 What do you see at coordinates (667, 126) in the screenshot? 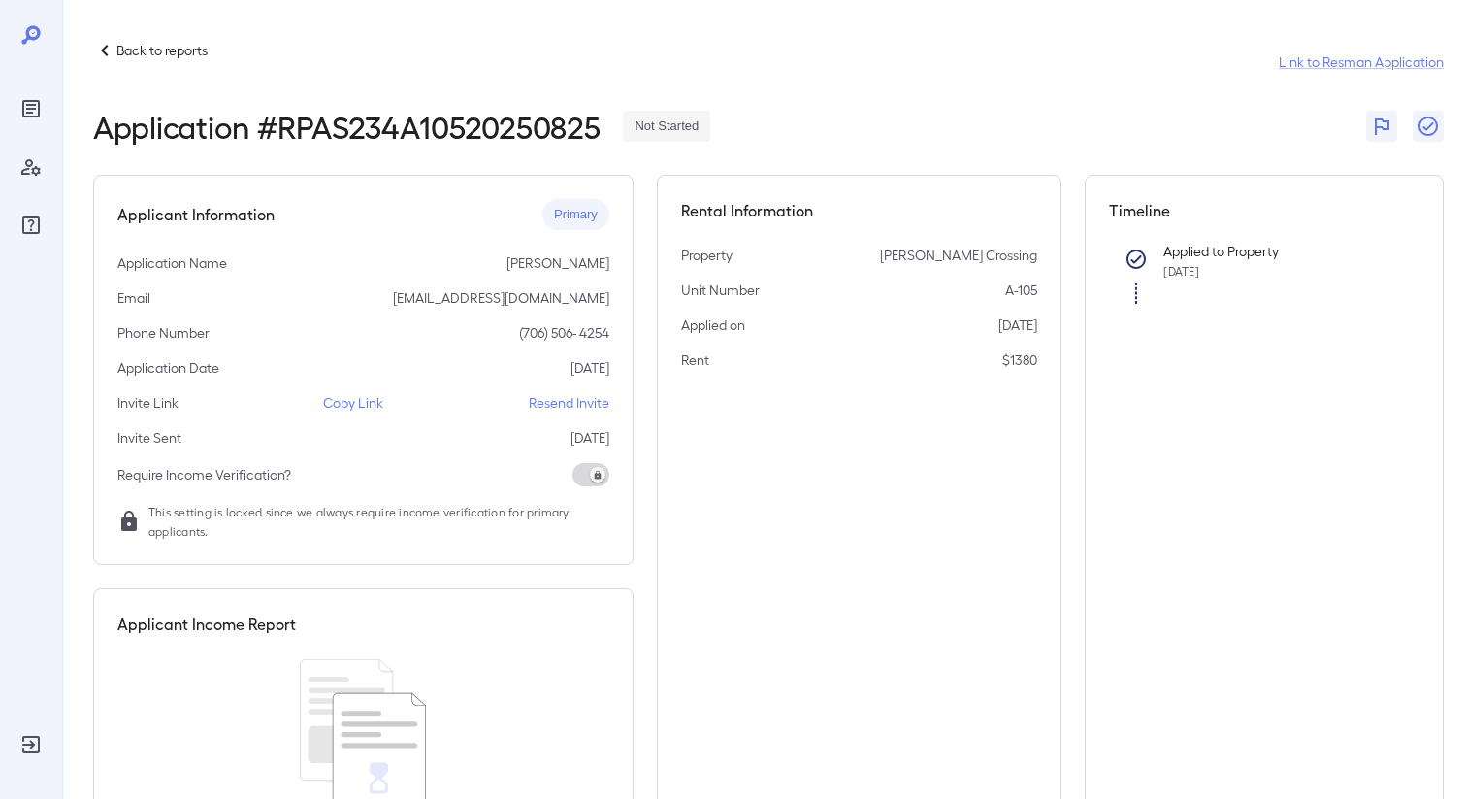
I see `span: Not Started` at bounding box center [667, 126].